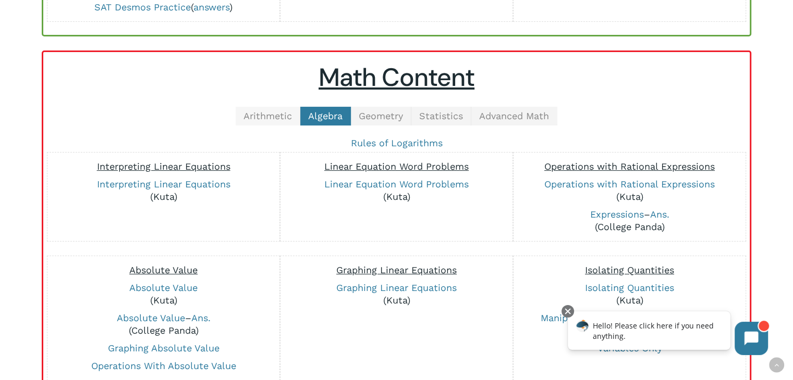 Image resolution: width=793 pixels, height=380 pixels. What do you see at coordinates (629, 166) in the screenshot?
I see `span: Operations with Rational Expressions` at bounding box center [629, 166].